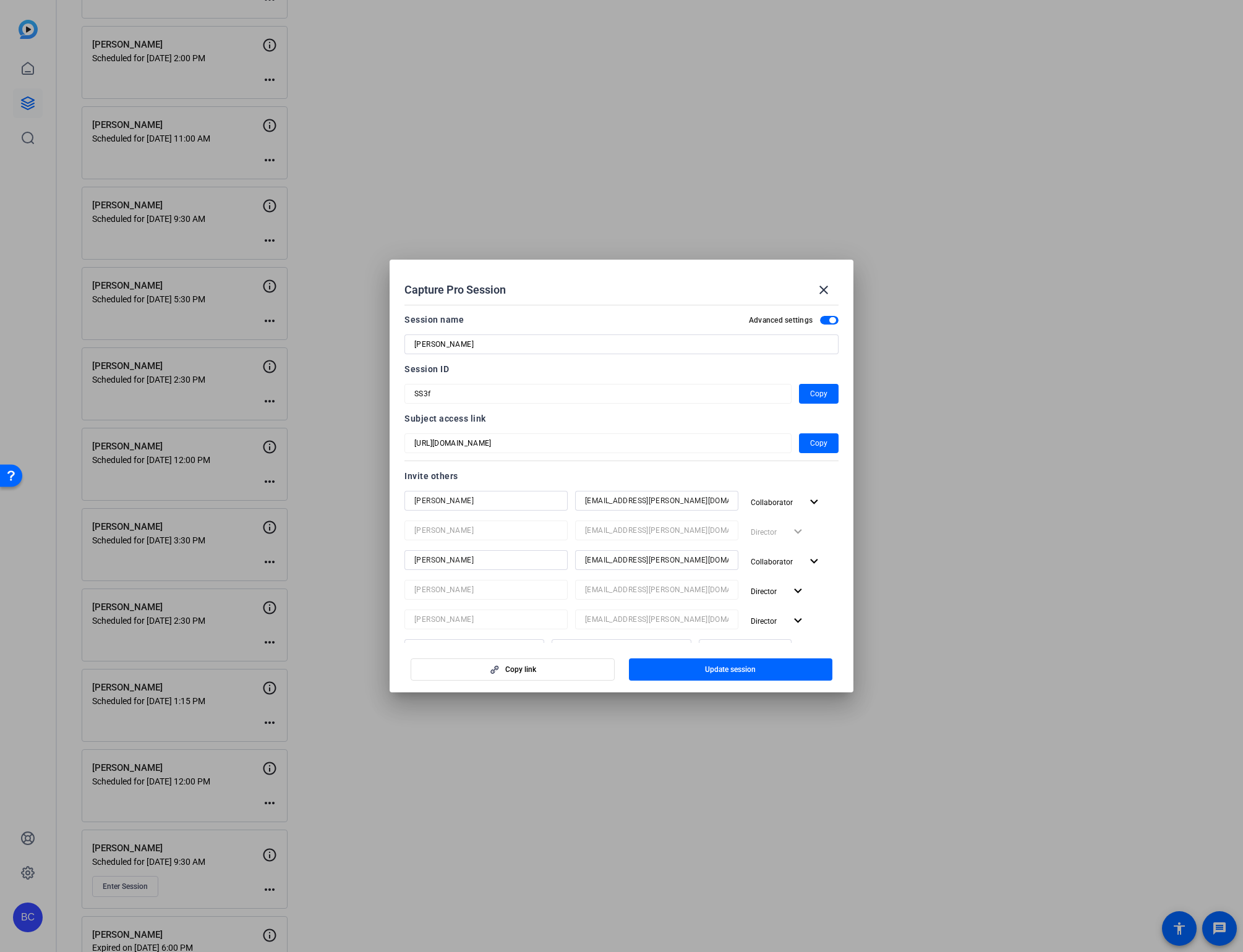  I want to click on span: Copy link, so click(521, 669).